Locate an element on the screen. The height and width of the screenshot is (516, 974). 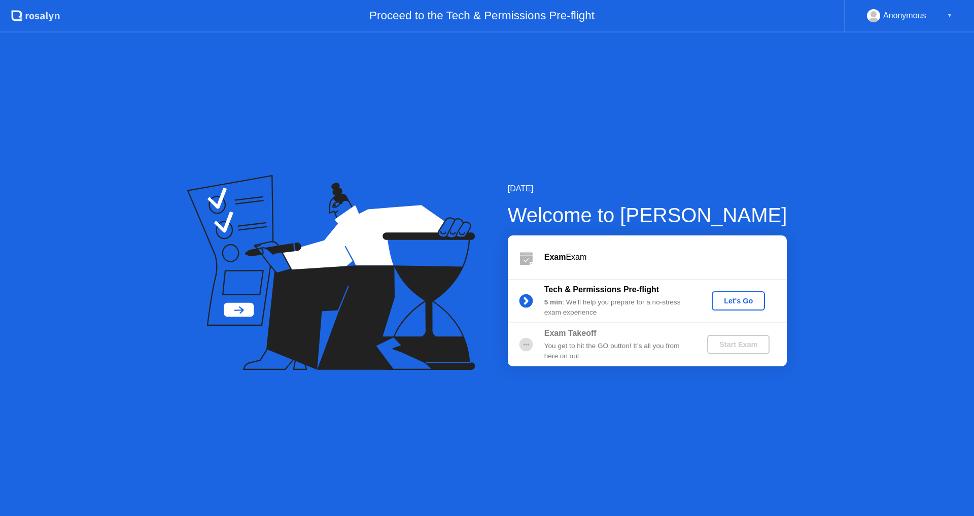
div: Let's Go is located at coordinates (738, 301).